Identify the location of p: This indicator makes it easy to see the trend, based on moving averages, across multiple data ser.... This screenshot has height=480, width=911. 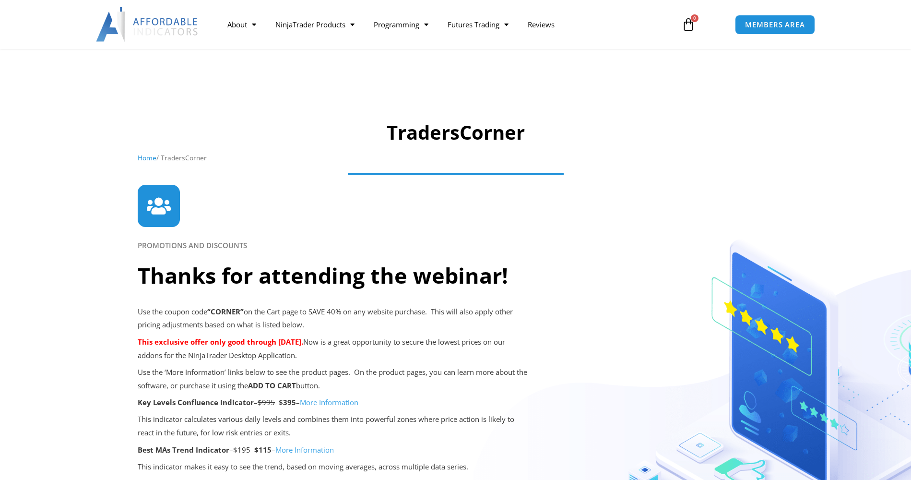
(333, 467).